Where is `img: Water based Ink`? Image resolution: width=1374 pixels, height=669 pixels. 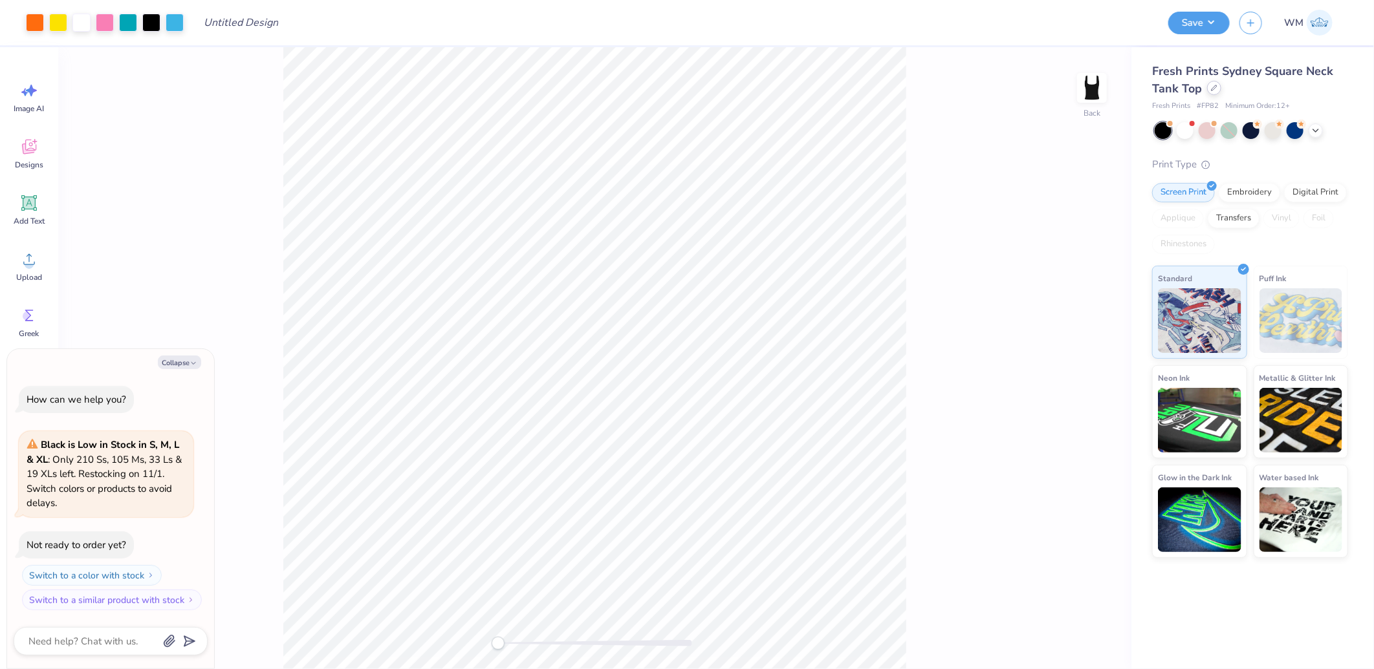 img: Water based Ink is located at coordinates (1301, 520).